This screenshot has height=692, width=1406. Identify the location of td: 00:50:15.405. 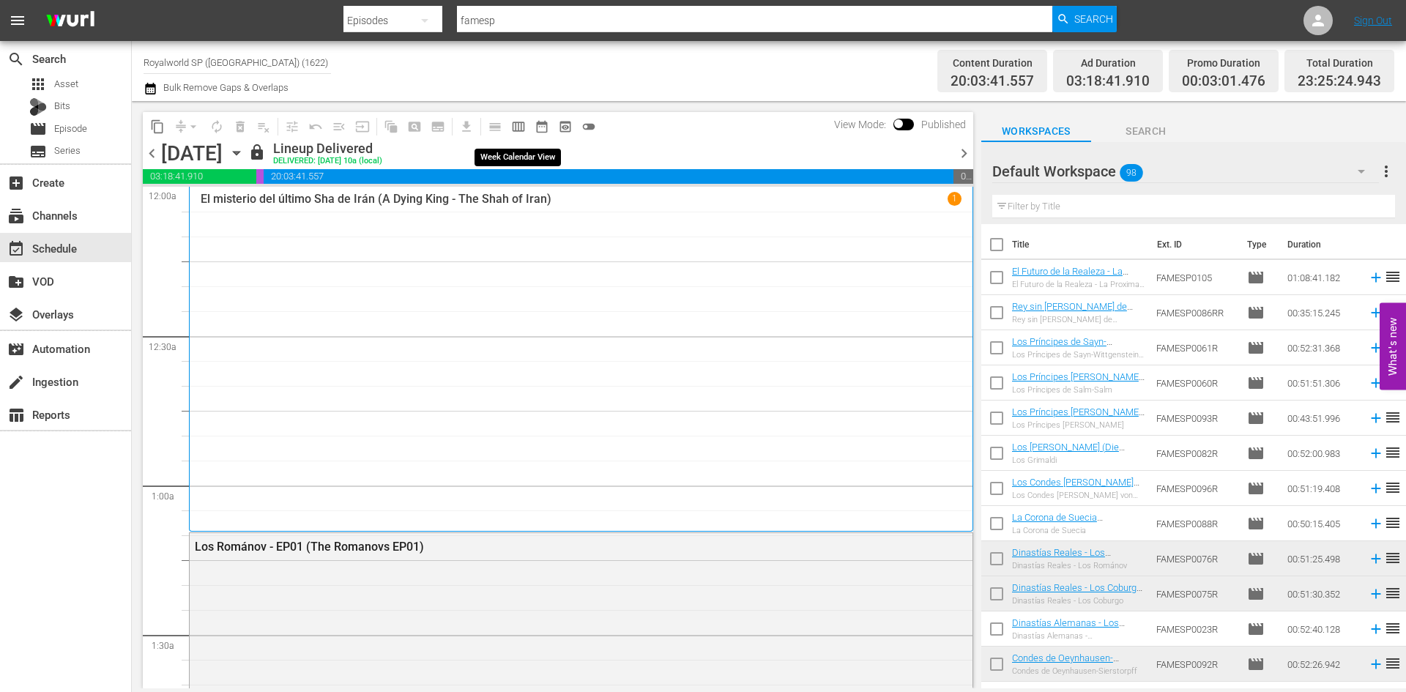
(1322, 524).